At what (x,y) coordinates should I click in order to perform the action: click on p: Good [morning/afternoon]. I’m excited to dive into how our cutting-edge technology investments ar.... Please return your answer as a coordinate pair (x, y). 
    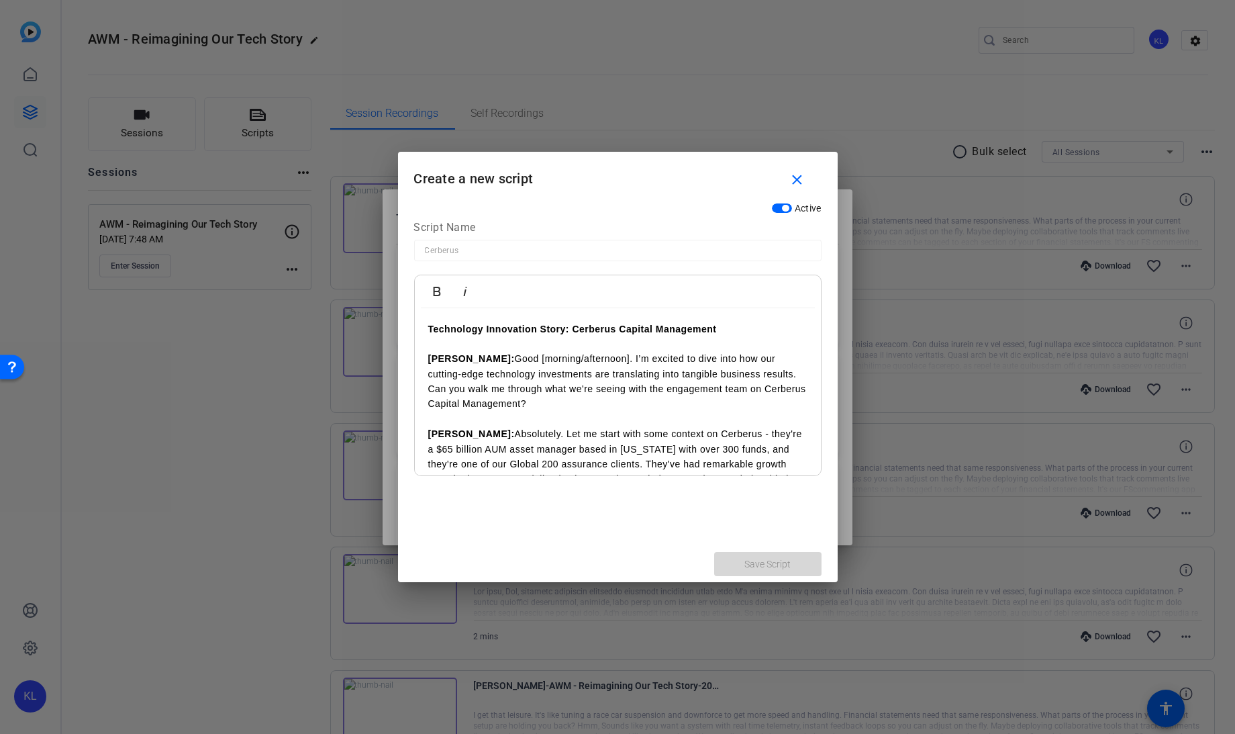
    Looking at the image, I should click on (618, 381).